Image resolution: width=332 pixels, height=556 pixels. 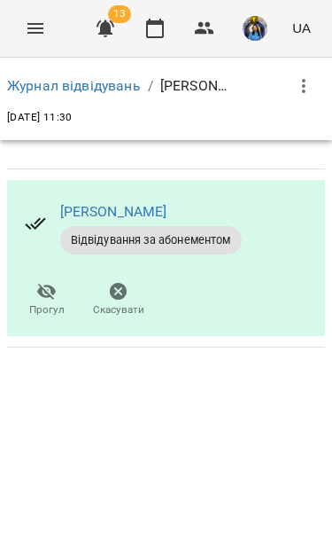 I want to click on span: 13, so click(x=120, y=14).